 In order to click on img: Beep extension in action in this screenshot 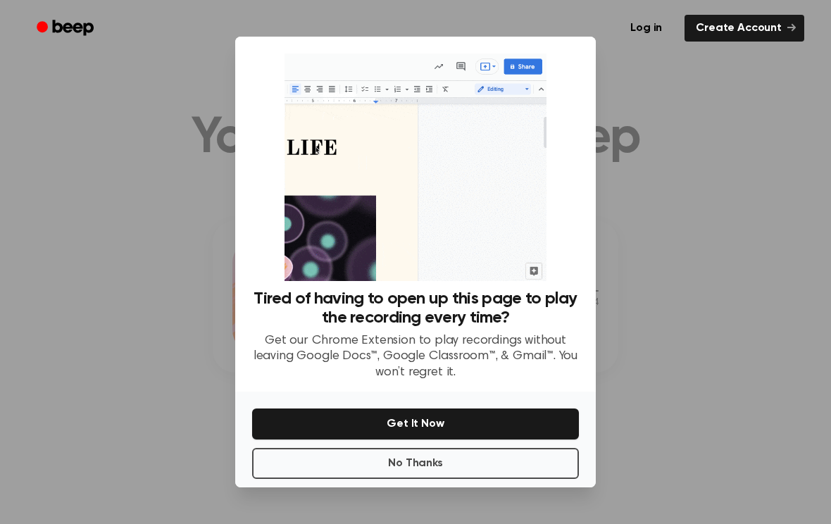, I will do `click(415, 167)`.